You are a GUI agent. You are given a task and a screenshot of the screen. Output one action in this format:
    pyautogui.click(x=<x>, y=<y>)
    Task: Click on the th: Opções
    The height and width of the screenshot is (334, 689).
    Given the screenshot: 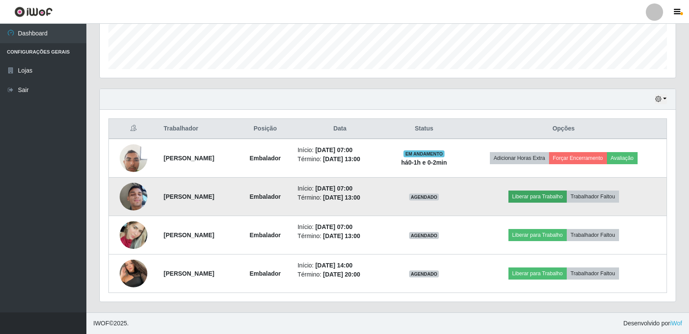 What is the action you would take?
    pyautogui.click(x=563, y=129)
    